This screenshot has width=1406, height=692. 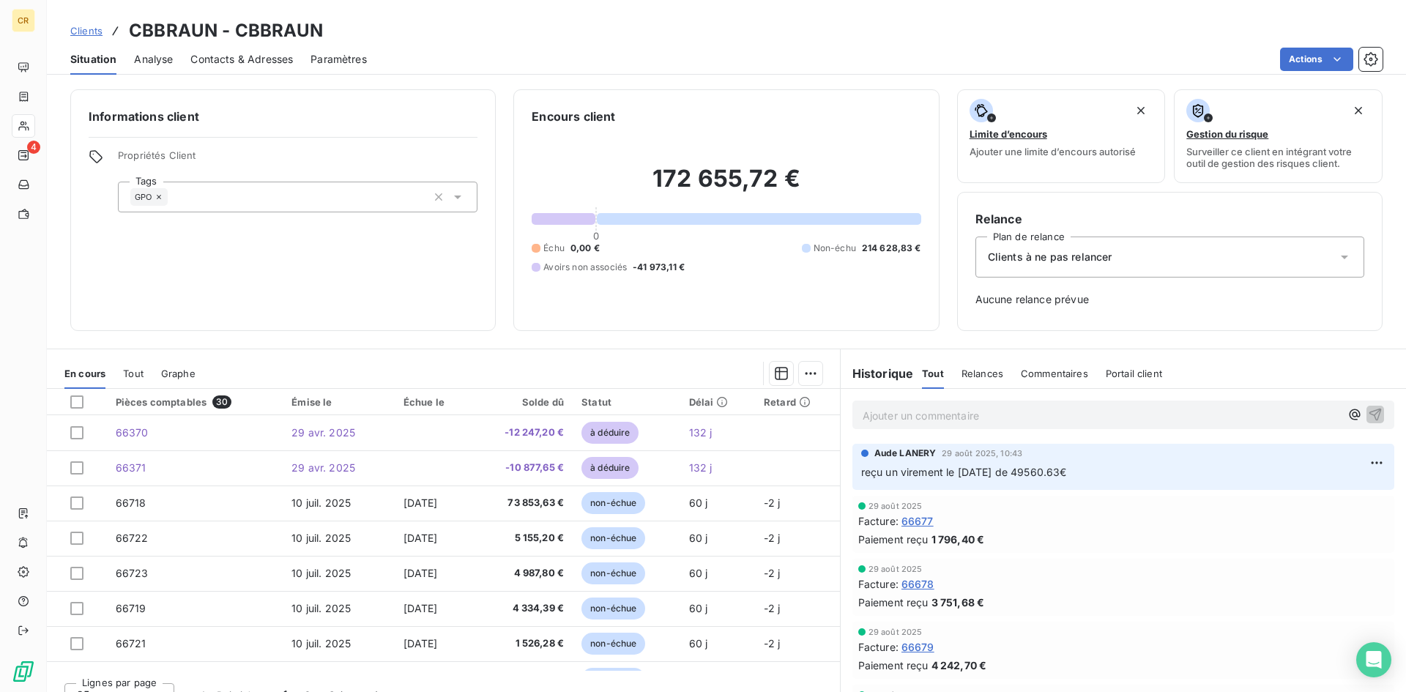 What do you see at coordinates (905, 453) in the screenshot?
I see `span: Aude LANERY` at bounding box center [905, 453].